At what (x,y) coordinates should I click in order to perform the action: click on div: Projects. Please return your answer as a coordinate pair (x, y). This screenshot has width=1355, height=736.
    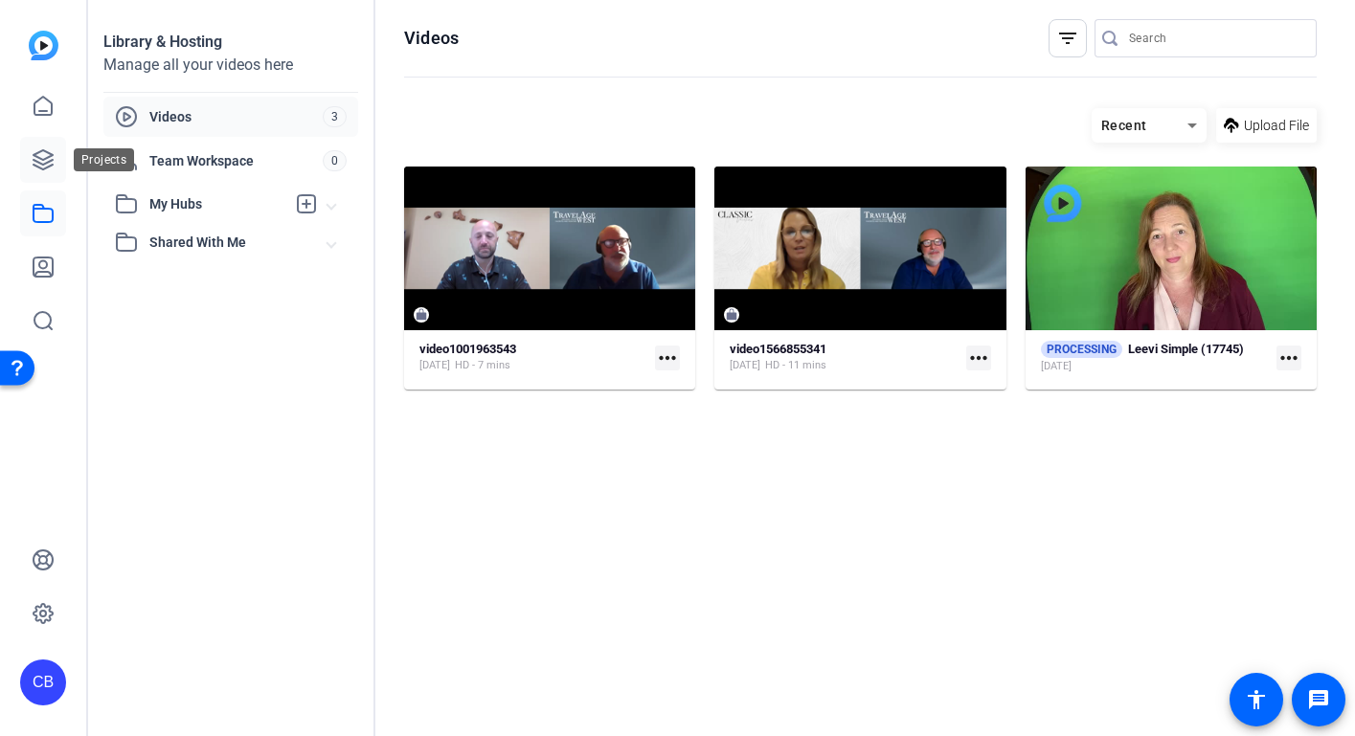
    Looking at the image, I should click on (103, 160).